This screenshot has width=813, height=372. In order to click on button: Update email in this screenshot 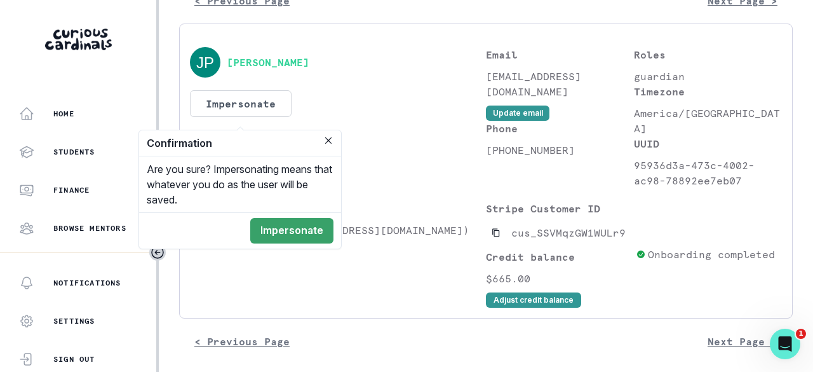, I will do `click(518, 113)`.